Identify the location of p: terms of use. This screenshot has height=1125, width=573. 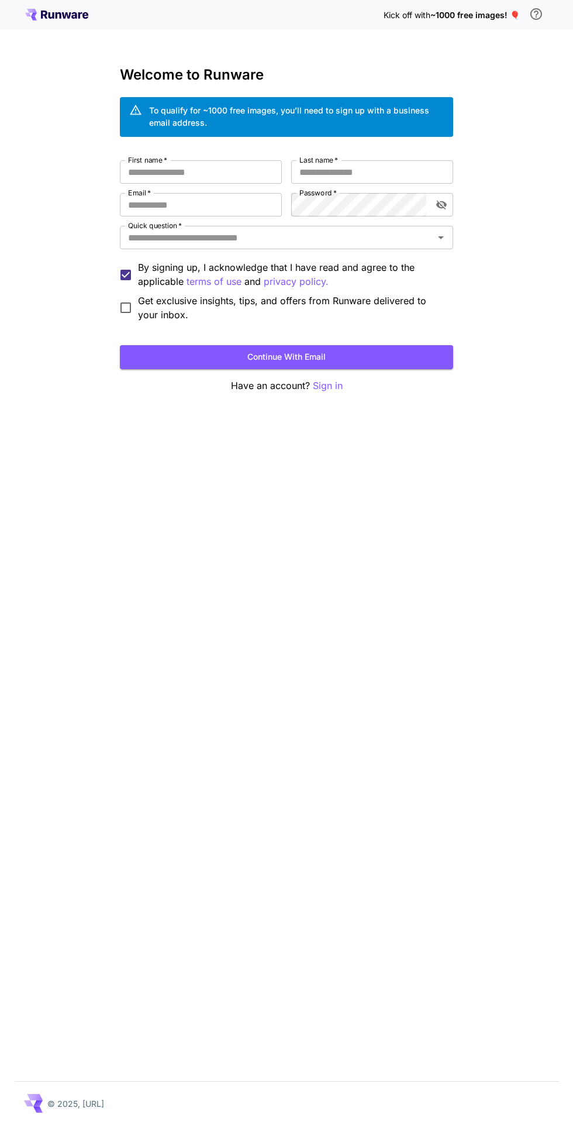
(214, 281).